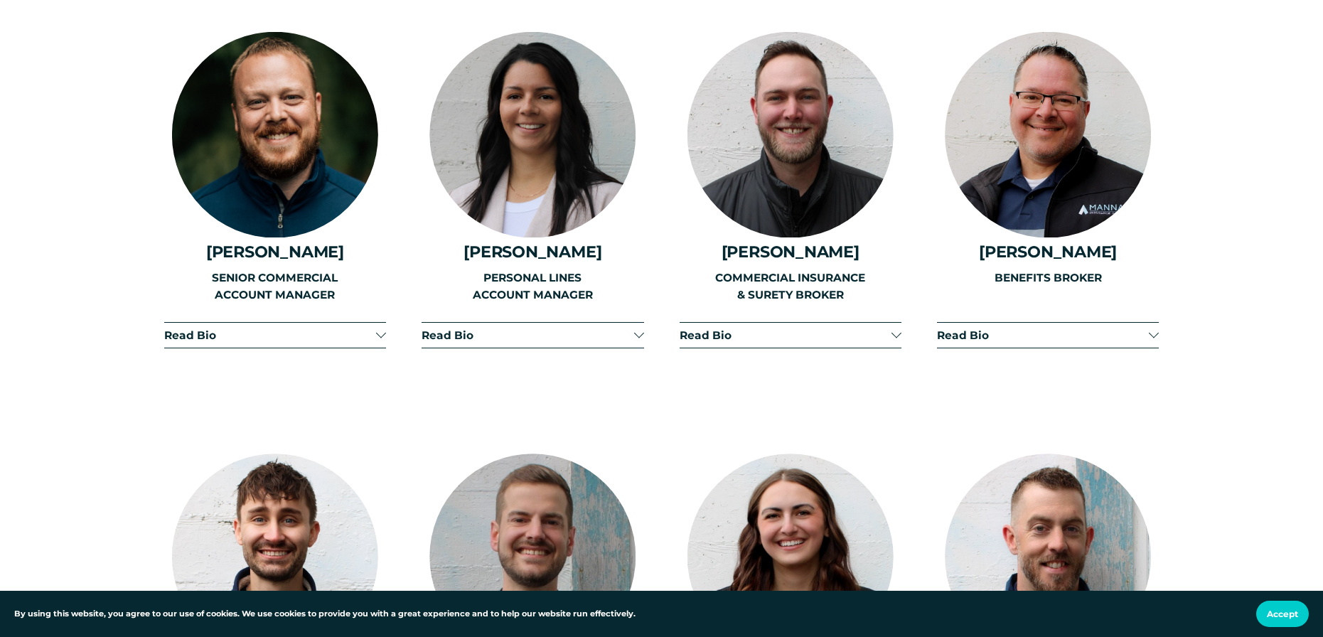 This screenshot has height=637, width=1323. Describe the element at coordinates (1282, 613) in the screenshot. I see `button: Accept` at that location.